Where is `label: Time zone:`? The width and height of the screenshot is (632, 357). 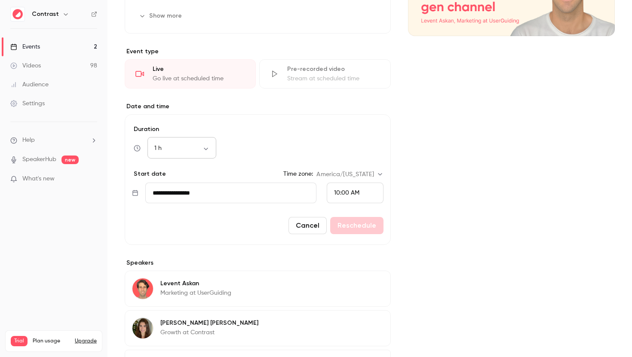 label: Time zone: is located at coordinates (298, 174).